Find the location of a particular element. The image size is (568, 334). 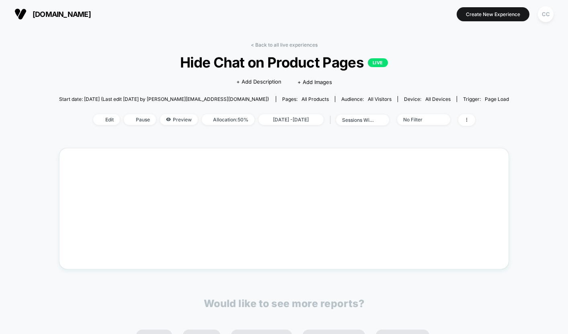

button: CC is located at coordinates (546, 14).